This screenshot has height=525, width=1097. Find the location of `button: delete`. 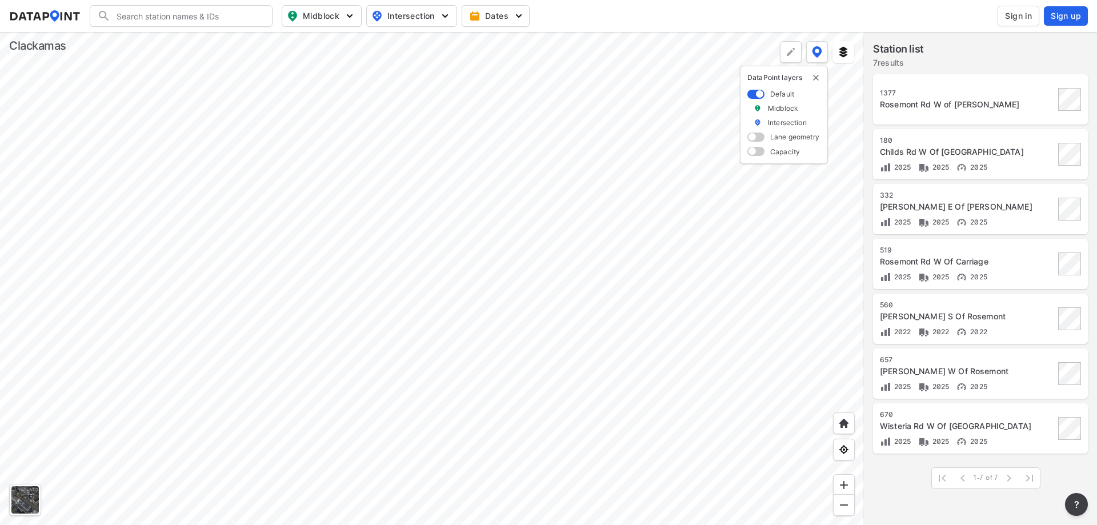

button: delete is located at coordinates (816, 78).